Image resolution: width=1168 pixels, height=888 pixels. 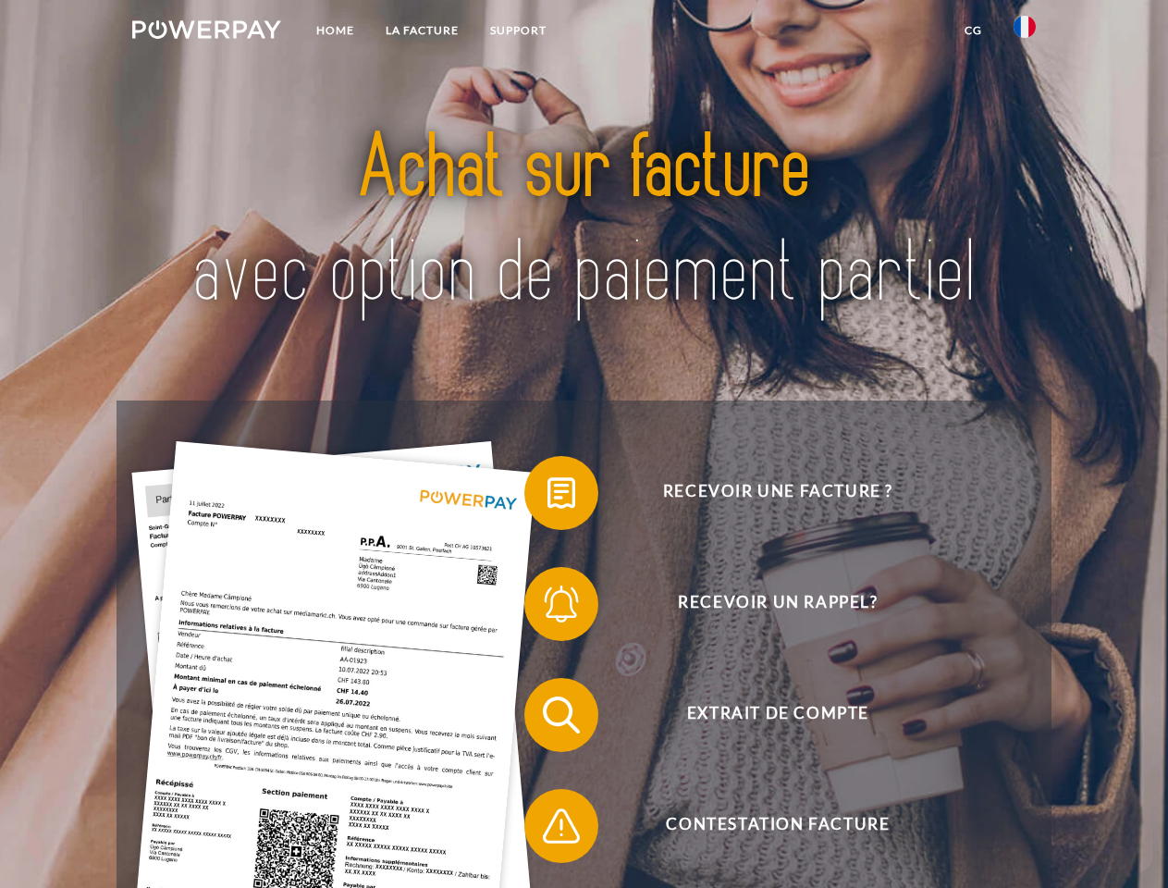 What do you see at coordinates (778, 493) in the screenshot?
I see `span: Recevoir une facture ?` at bounding box center [778, 493].